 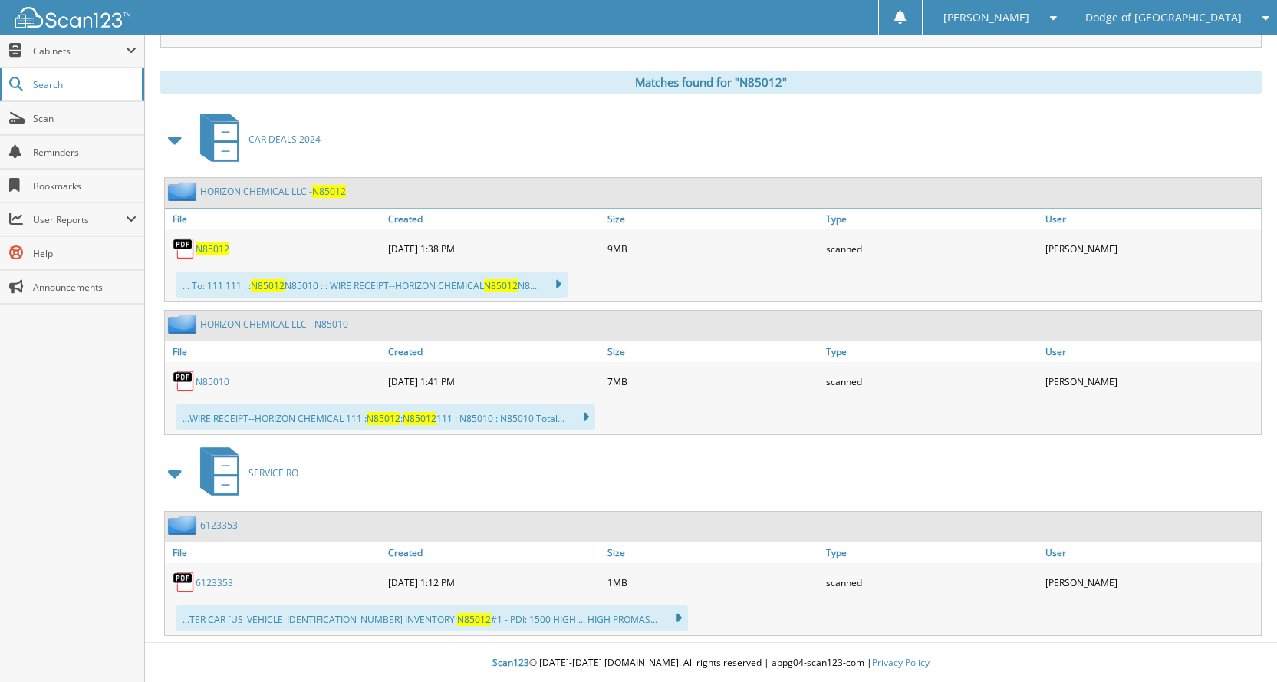 I want to click on div: Chat Widget, so click(x=1238, y=645).